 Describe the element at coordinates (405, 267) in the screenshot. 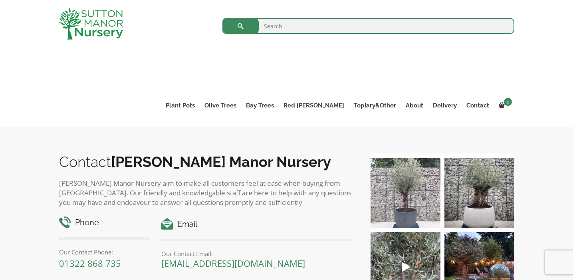

I see `svg: Play` at that location.